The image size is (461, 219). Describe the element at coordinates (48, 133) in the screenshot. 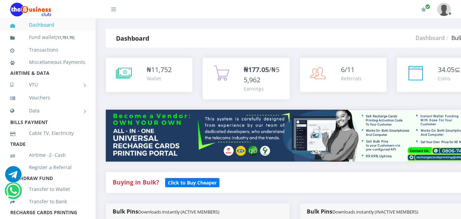

I see `a: Cable TV, Electricity` at that location.